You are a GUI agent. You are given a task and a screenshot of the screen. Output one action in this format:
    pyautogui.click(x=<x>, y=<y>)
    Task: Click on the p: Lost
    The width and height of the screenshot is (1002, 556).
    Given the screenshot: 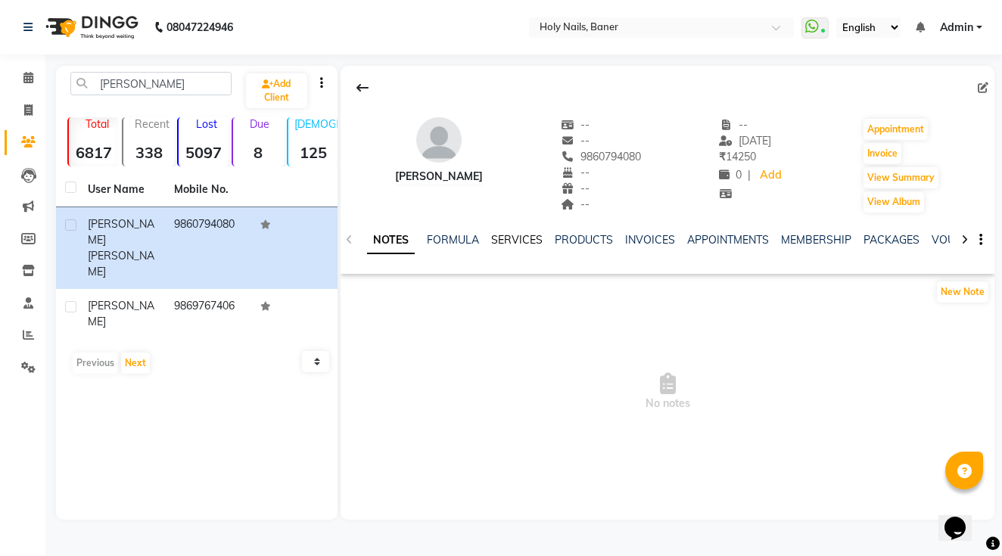 What is the action you would take?
    pyautogui.click(x=207, y=124)
    